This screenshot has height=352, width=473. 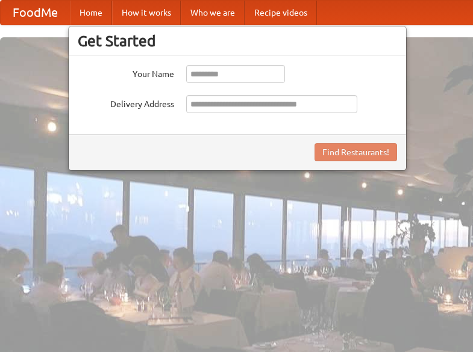 What do you see at coordinates (237, 41) in the screenshot?
I see `h3: Get Started` at bounding box center [237, 41].